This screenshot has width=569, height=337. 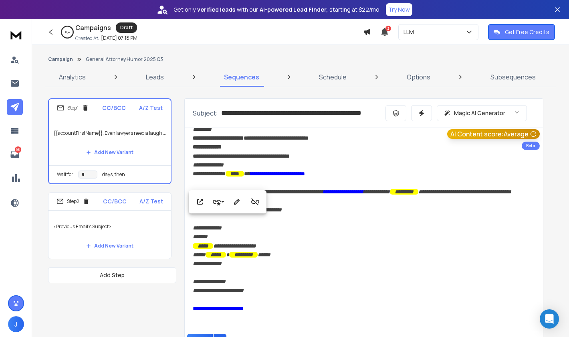 I want to click on img: logo, so click(x=16, y=34).